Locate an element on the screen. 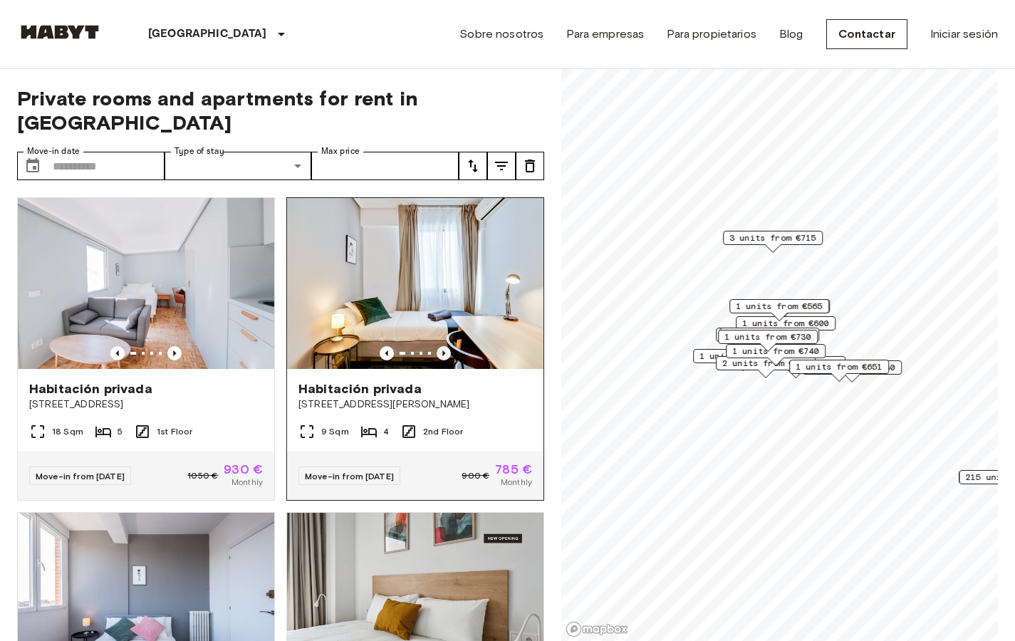 Image resolution: width=1015 pixels, height=641 pixels. span: 3 units from €715 is located at coordinates (773, 238).